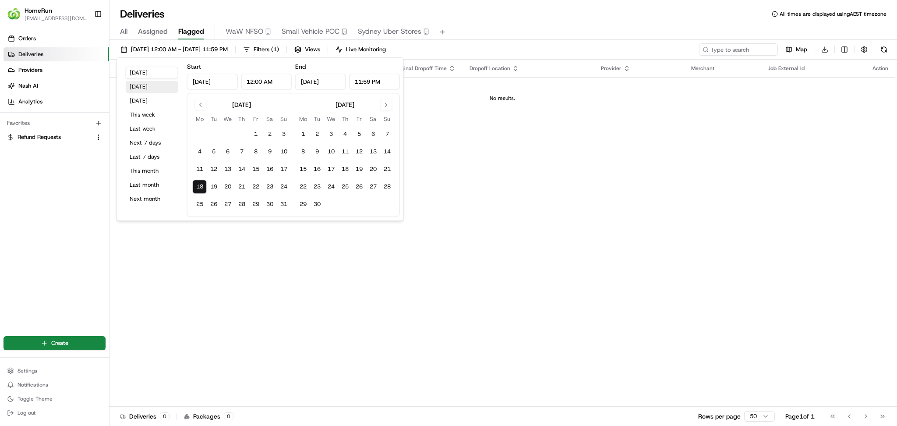 The image size is (897, 426). Describe the element at coordinates (56, 102) in the screenshot. I see `a: Analytics` at that location.